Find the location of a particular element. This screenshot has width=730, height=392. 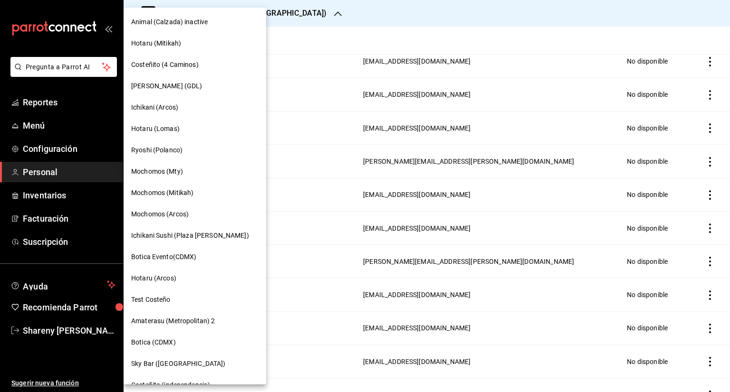

div: Amaterasu (Metropolitan) 2 is located at coordinates (195, 321).